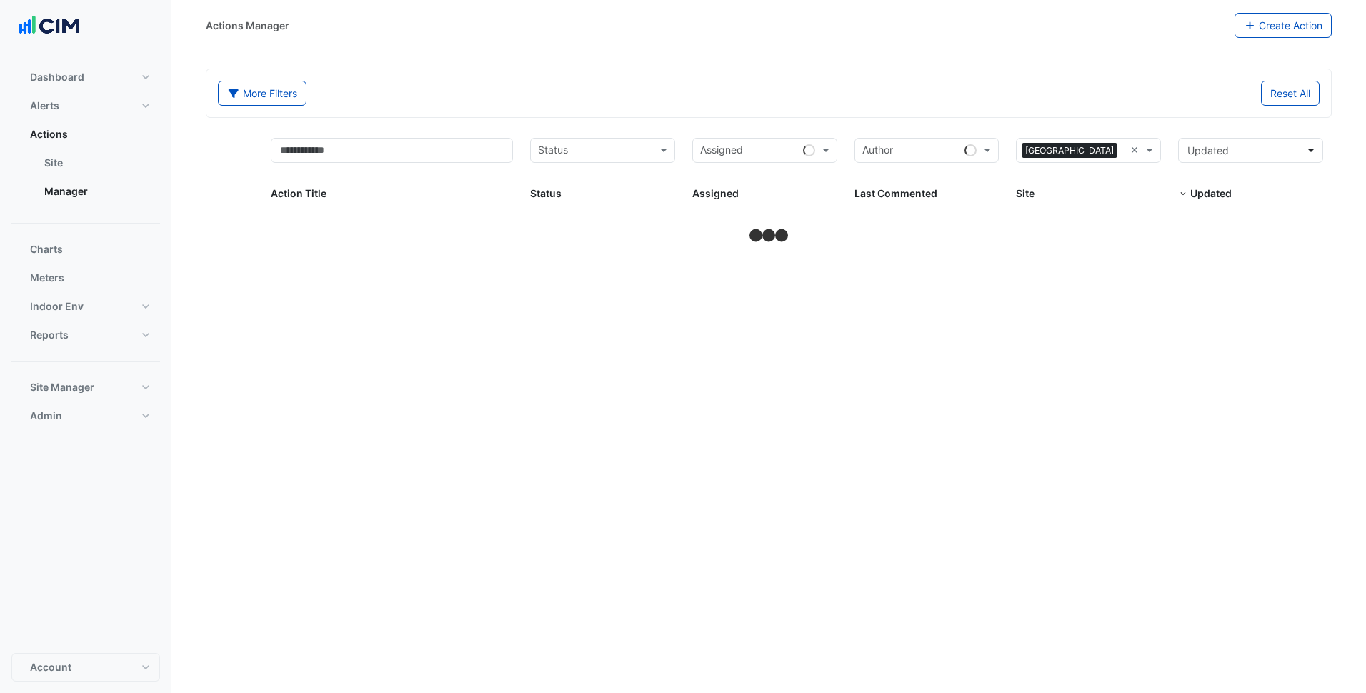 Image resolution: width=1366 pixels, height=693 pixels. Describe the element at coordinates (46, 249) in the screenshot. I see `span: Charts` at that location.